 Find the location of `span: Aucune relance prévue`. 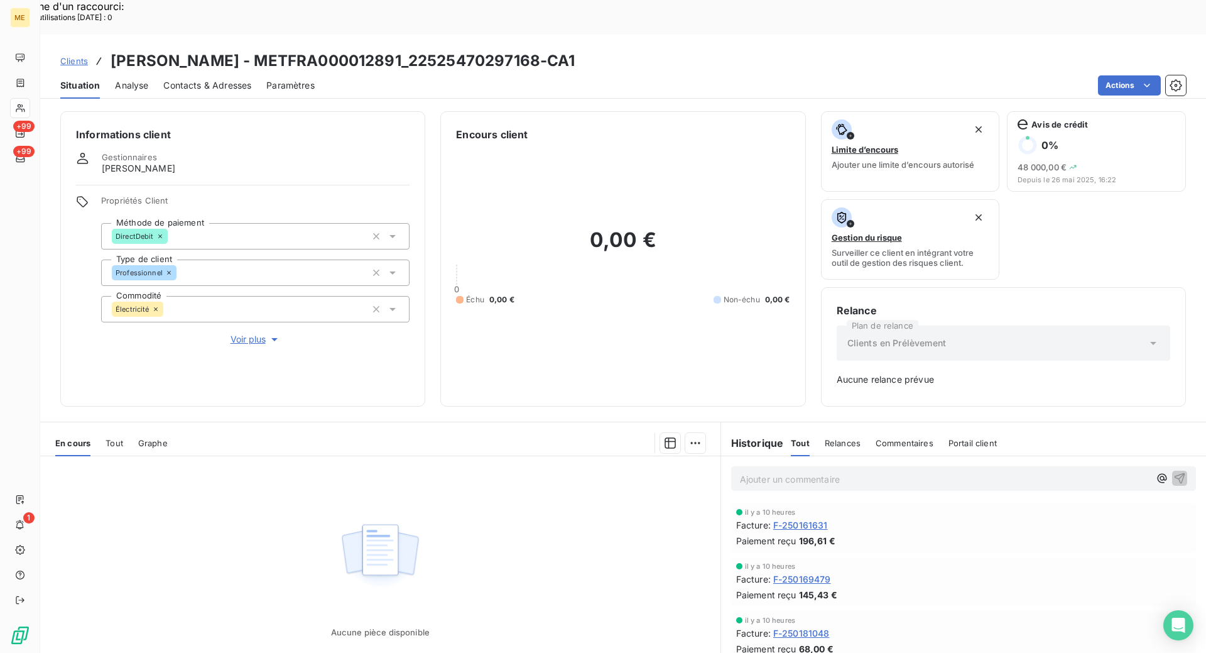

span: Aucune relance prévue is located at coordinates (1003, 379).